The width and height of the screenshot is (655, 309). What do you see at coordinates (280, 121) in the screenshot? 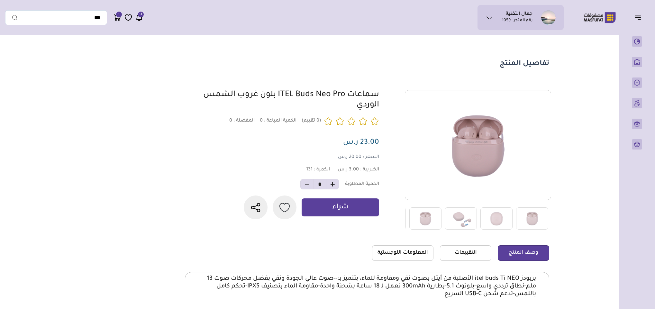
I see `span: الكمية المباعة :` at bounding box center [280, 121].